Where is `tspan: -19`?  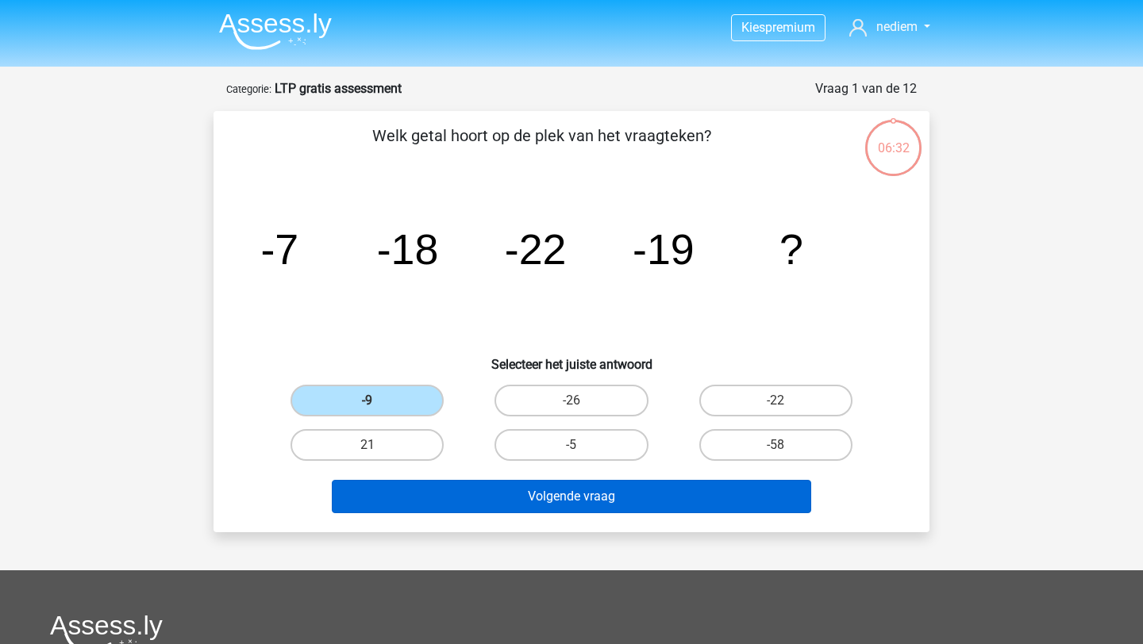 tspan: -19 is located at coordinates (664, 249).